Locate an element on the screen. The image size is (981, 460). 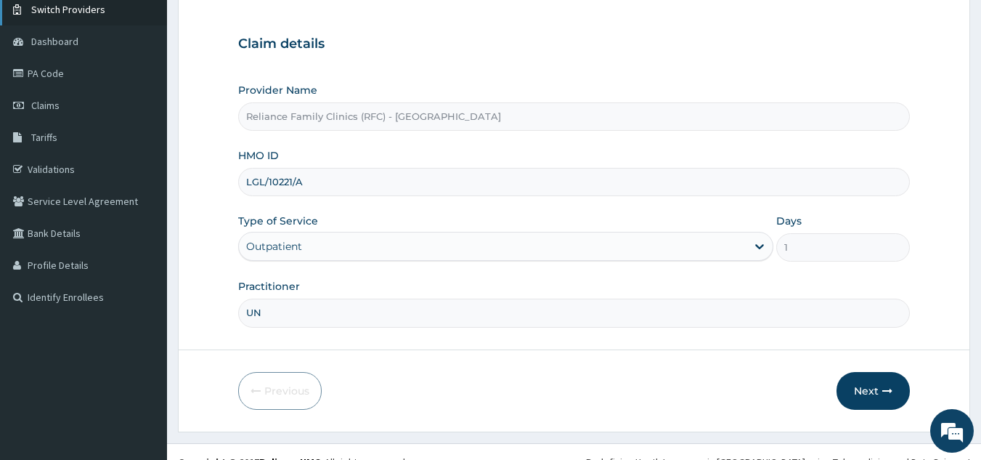
img: d_794563401_company_1708531726252_794563401 is located at coordinates (43, 91).